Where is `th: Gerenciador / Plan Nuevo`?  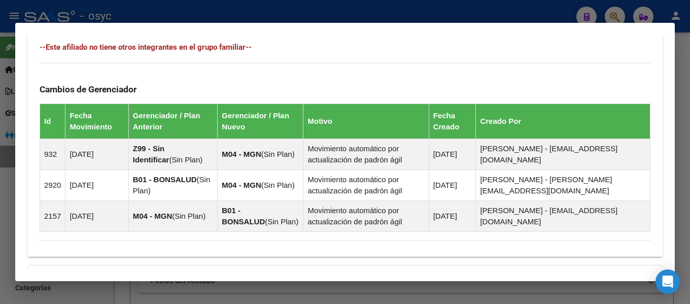 th: Gerenciador / Plan Nuevo is located at coordinates (260, 121).